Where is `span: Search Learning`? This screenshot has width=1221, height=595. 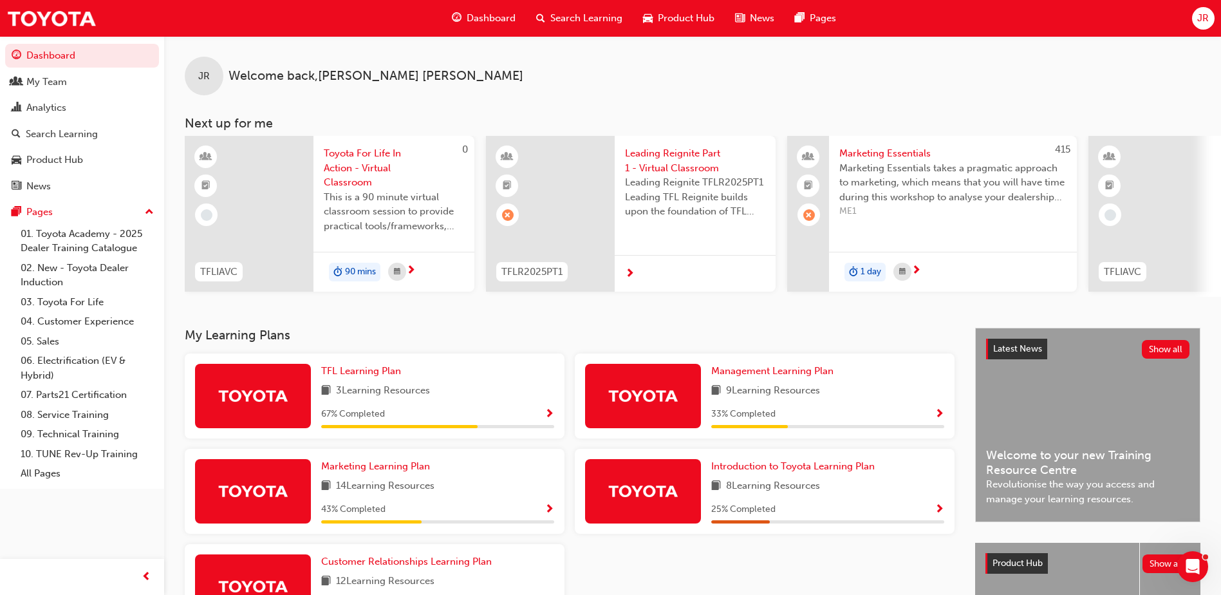
span: Search Learning is located at coordinates (586, 18).